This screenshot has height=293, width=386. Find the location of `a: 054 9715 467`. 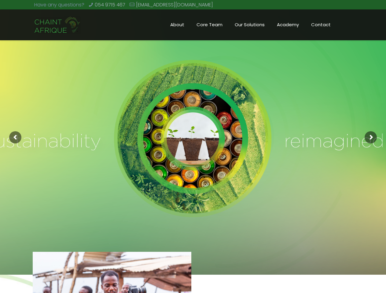

a: 054 9715 467 is located at coordinates (110, 5).